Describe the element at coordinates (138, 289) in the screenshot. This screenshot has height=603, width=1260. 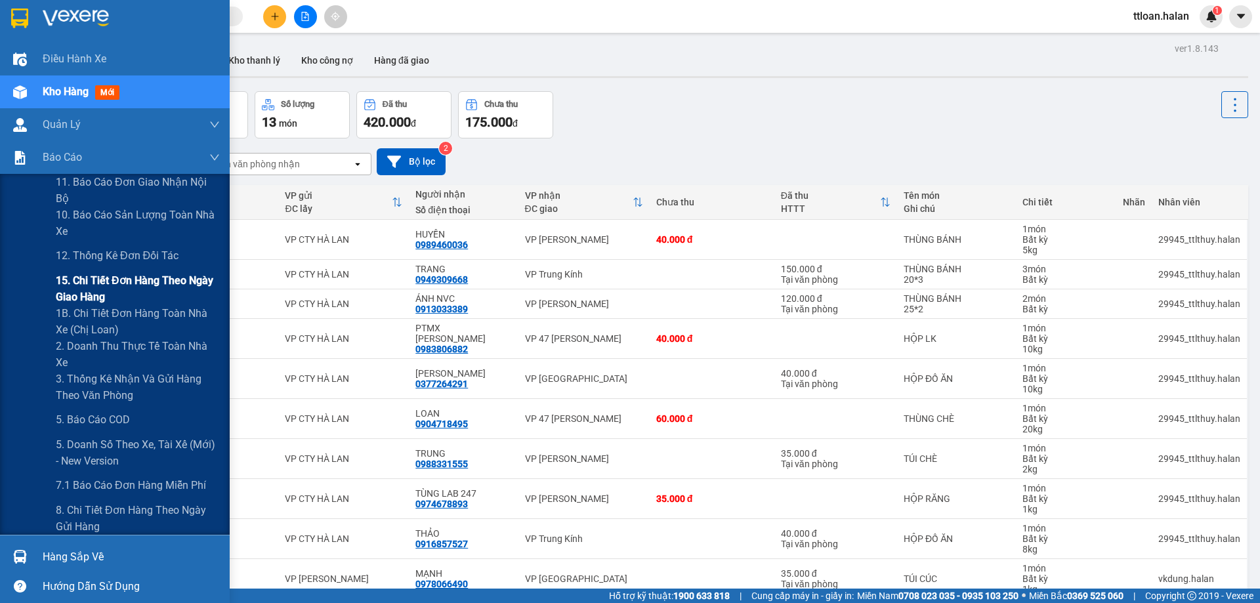
I see `span: 15. Chi tiết đơn hàng theo ngày giao hàng` at that location.